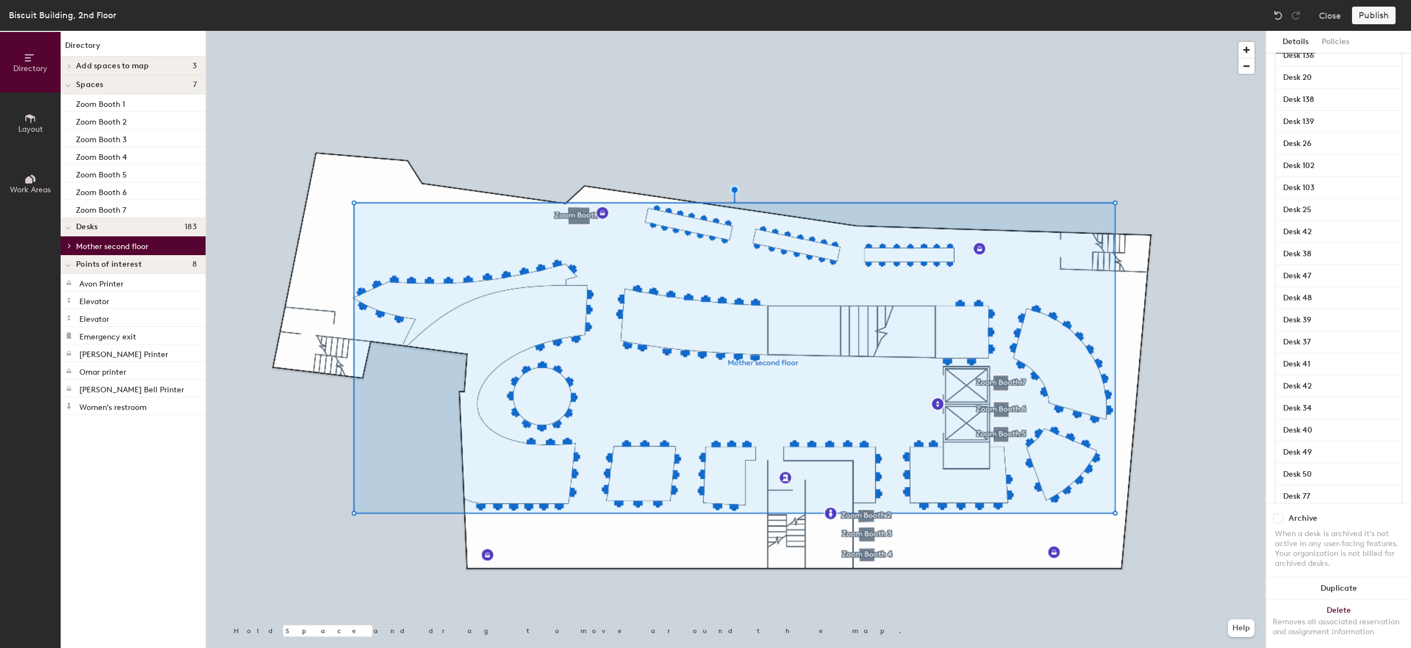 The image size is (1411, 648). I want to click on span: Points of interest, so click(109, 265).